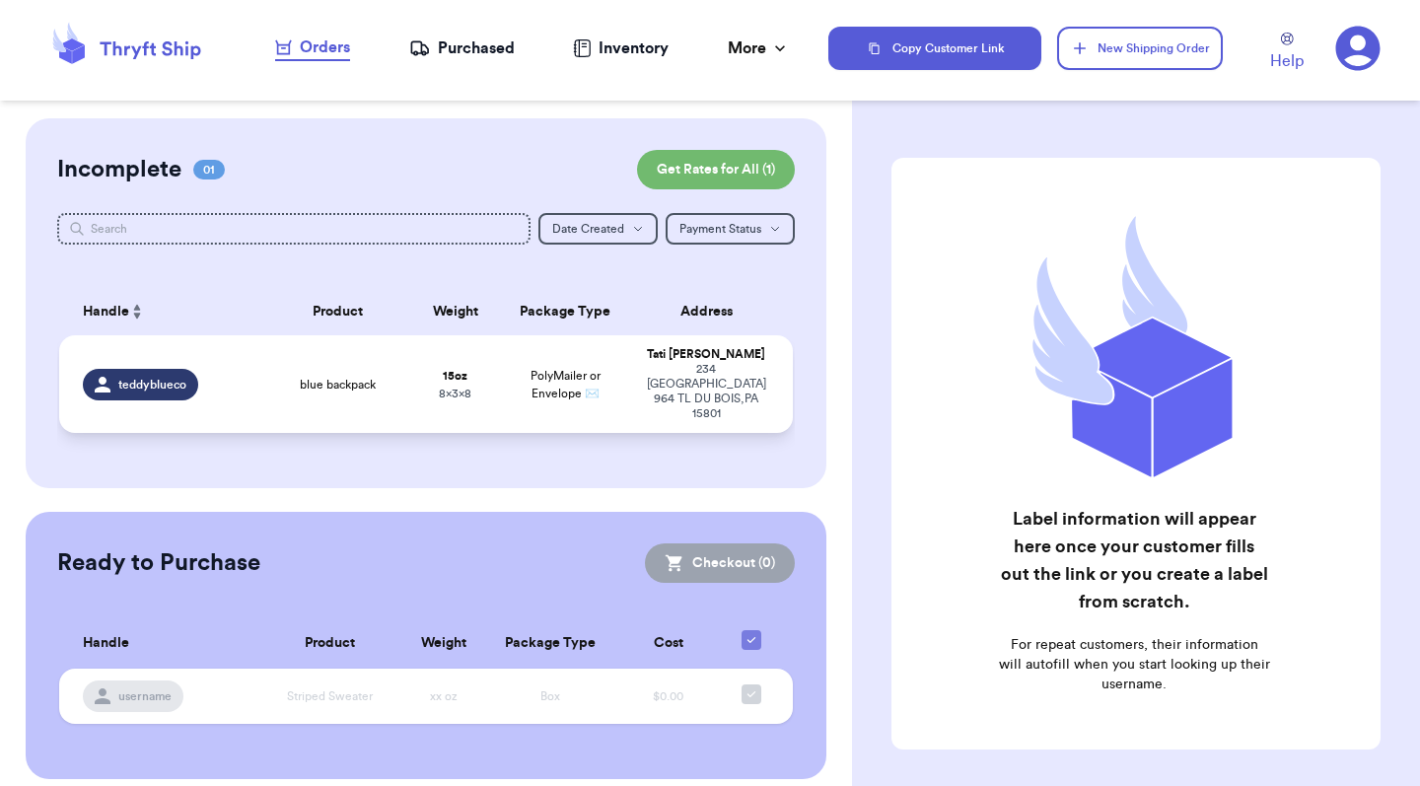  Describe the element at coordinates (455, 393) in the screenshot. I see `span: 8 x 3 x 8` at that location.